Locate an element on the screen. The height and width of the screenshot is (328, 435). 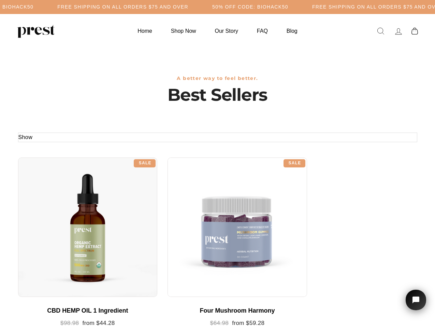
div: from $44.28 is located at coordinates (88, 323).